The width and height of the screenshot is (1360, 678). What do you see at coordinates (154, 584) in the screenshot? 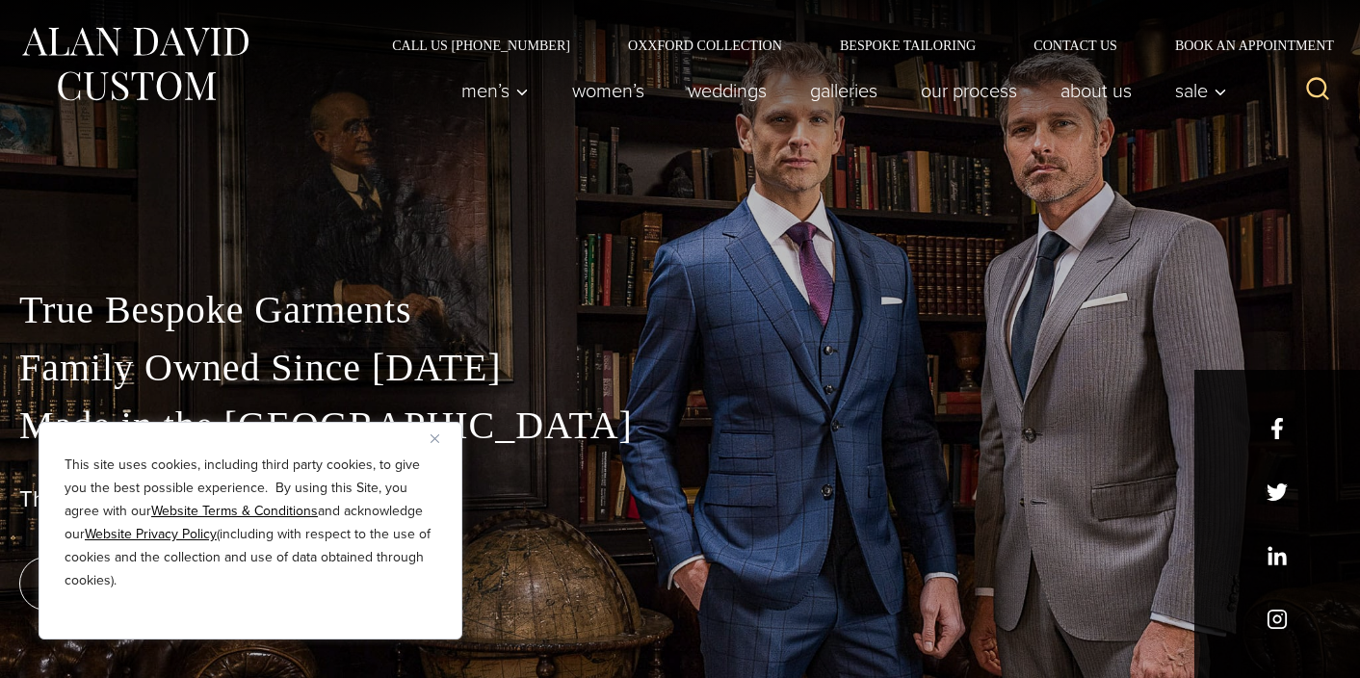
I see `a: book an appointment` at bounding box center [154, 584].